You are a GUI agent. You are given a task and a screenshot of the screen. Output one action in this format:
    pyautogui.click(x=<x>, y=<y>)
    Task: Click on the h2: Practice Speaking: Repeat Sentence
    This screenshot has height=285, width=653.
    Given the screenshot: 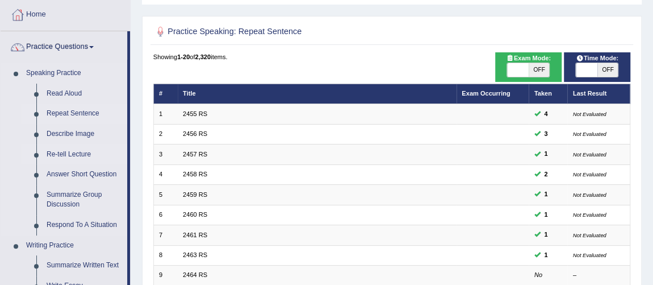 What is the action you would take?
    pyautogui.click(x=301, y=32)
    